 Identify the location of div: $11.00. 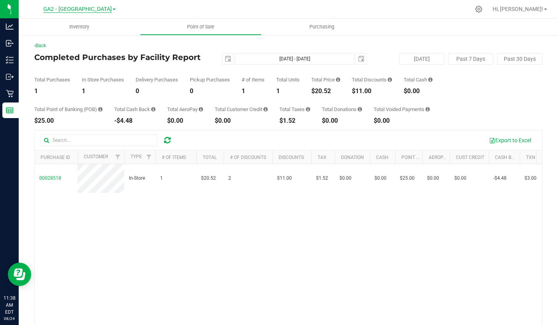
(371, 91).